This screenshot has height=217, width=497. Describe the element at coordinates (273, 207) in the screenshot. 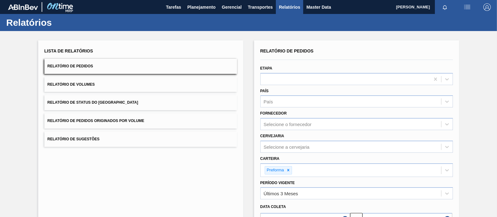

I see `span: Data coleta` at that location.